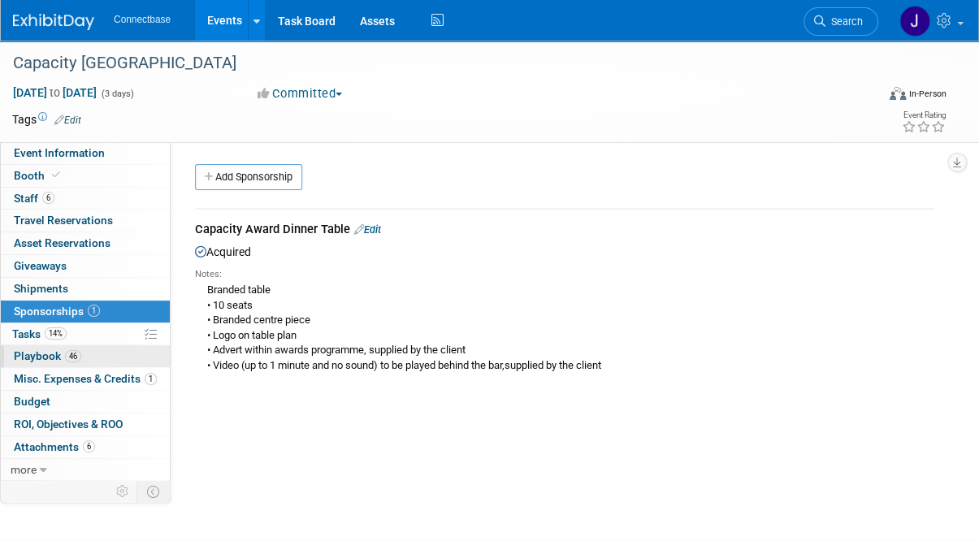 This screenshot has width=979, height=541. I want to click on span: 14%, so click(55, 333).